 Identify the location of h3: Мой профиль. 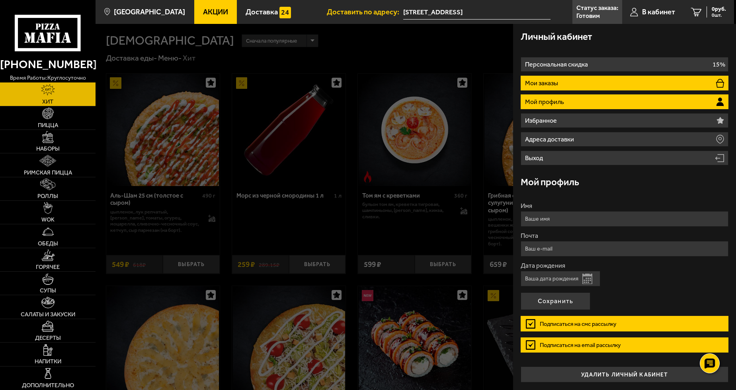
(550, 182).